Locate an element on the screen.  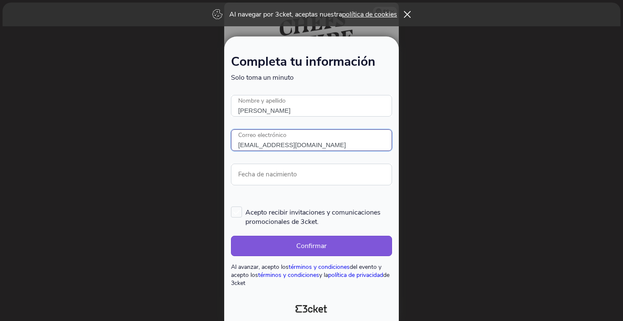
input: Nombre y apellido is located at coordinates (312, 106).